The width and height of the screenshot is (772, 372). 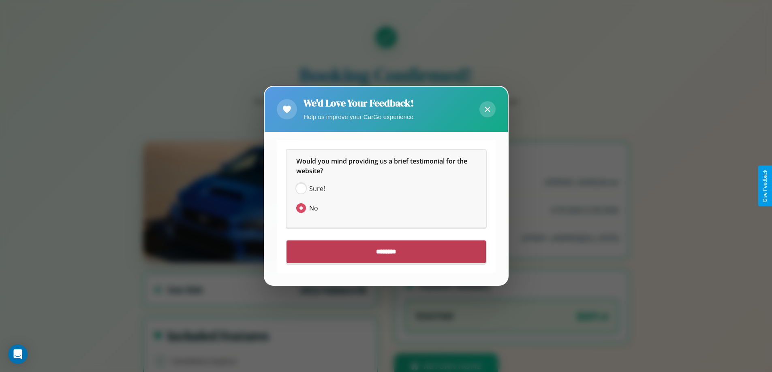 I want to click on span: Sure!, so click(x=317, y=189).